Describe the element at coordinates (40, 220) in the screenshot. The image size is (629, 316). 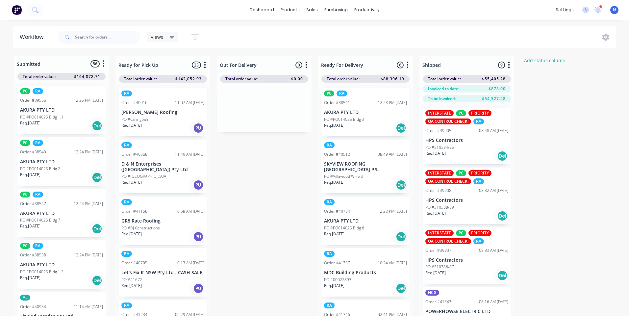
I see `p: PO #PO014025 Bldg 7` at that location.